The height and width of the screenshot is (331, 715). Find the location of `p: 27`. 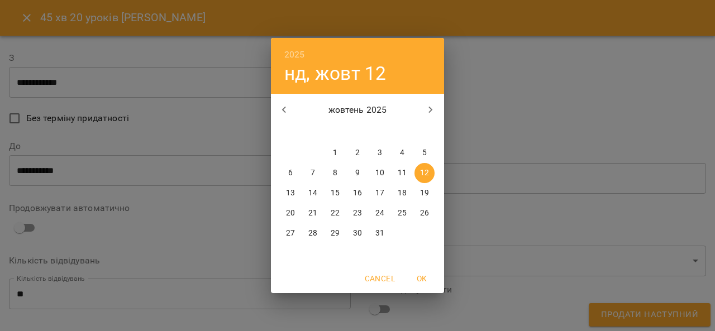

p: 27 is located at coordinates (290, 233).